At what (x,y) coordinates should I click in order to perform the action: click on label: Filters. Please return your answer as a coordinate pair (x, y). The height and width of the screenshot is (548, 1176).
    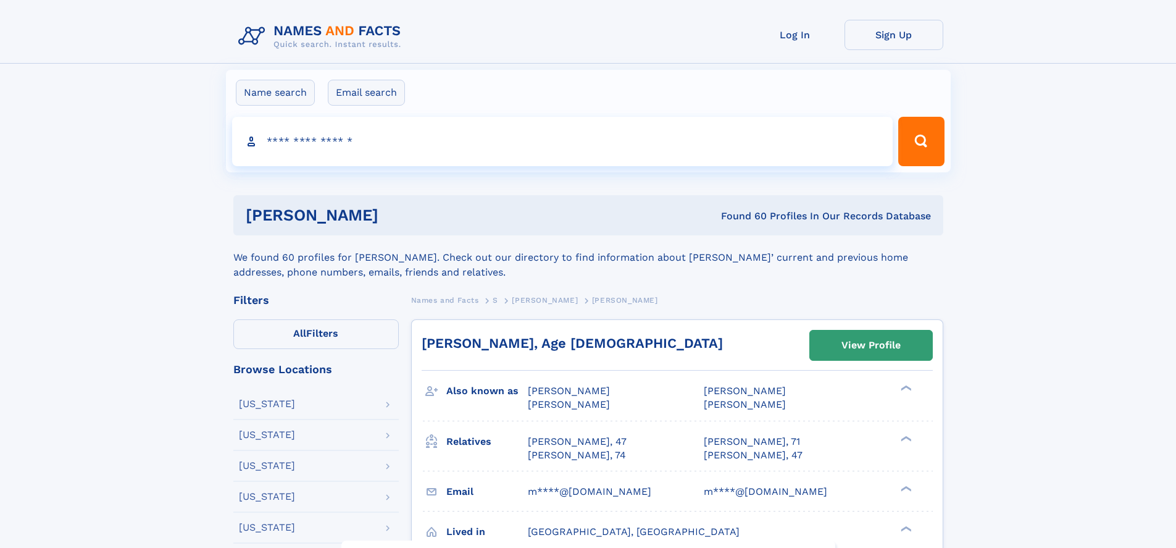
    Looking at the image, I should click on (316, 334).